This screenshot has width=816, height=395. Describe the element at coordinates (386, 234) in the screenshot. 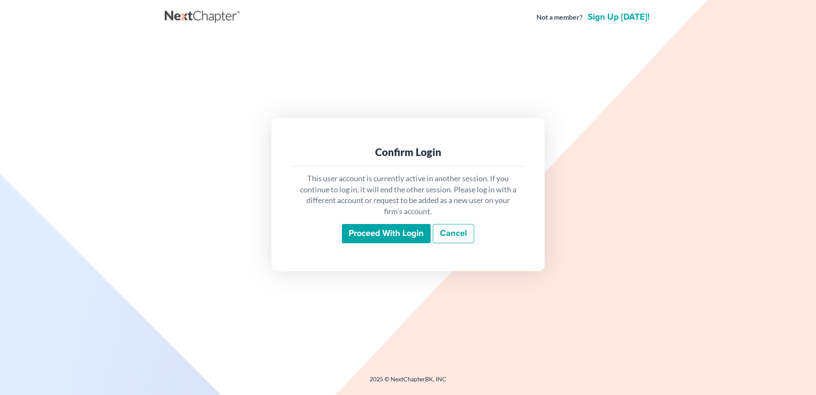

I see `input: Proceed with login` at that location.